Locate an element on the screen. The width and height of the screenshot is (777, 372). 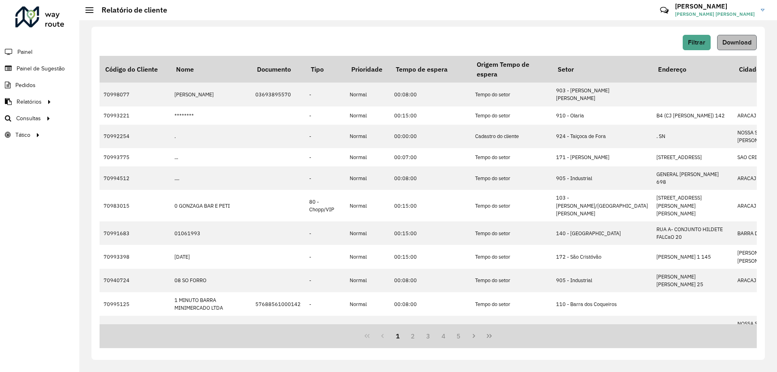
td: 00:00:00 is located at coordinates (431, 136).